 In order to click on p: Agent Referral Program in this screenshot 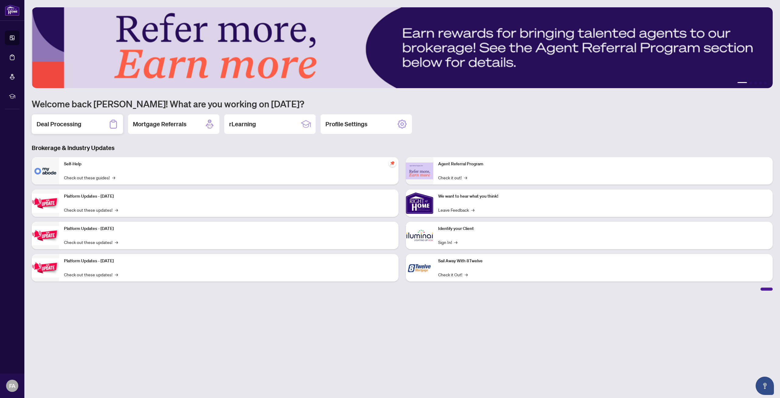, I will do `click(603, 164)`.